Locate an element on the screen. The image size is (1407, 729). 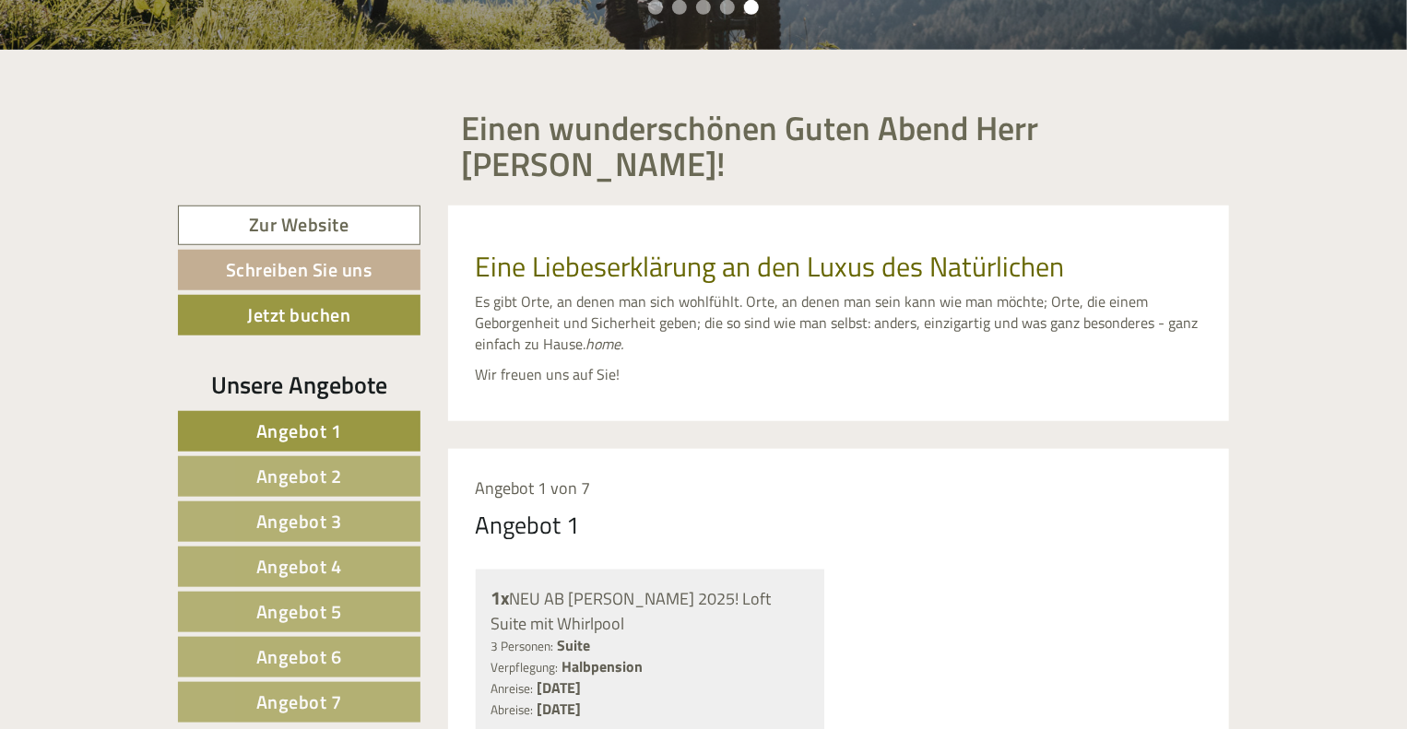
span: Angebot 1 von 7 is located at coordinates (533, 488).